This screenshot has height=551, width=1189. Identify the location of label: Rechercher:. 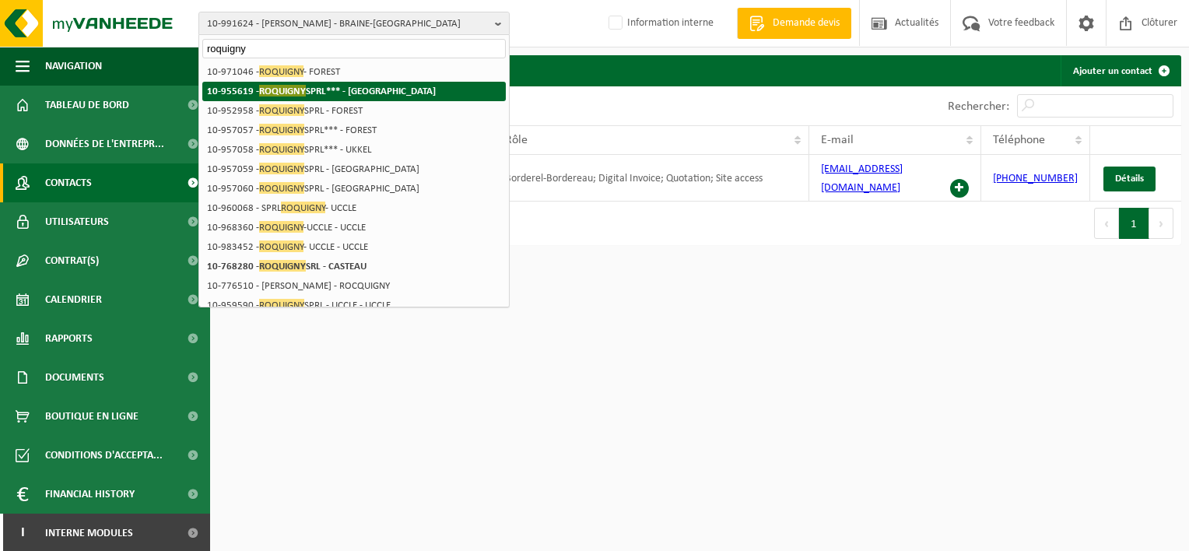
(978, 107).